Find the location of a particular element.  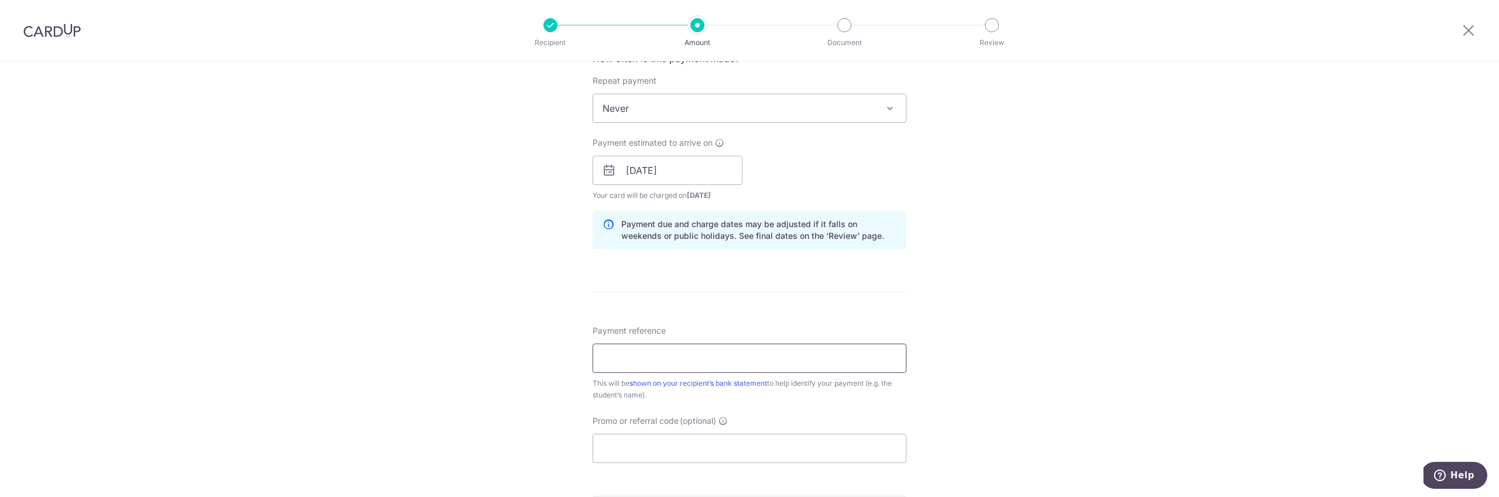

label: Repeat payment is located at coordinates (624, 81).